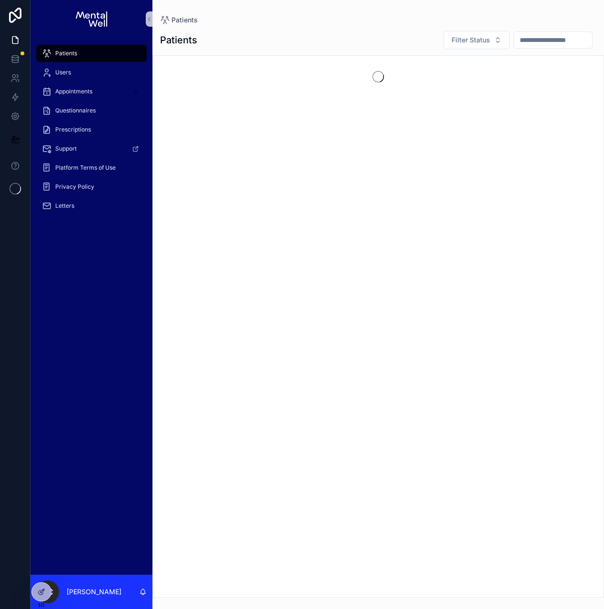 This screenshot has height=609, width=604. Describe the element at coordinates (73, 130) in the screenshot. I see `span: Prescriptions` at that location.